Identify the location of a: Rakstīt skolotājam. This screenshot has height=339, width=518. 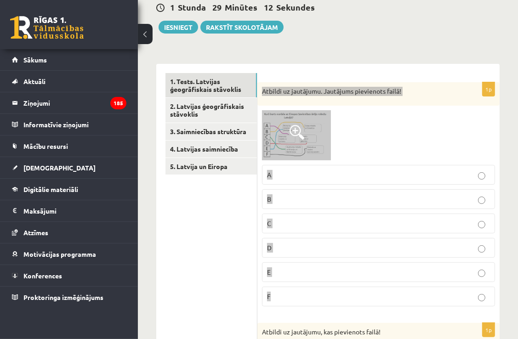
(242, 27).